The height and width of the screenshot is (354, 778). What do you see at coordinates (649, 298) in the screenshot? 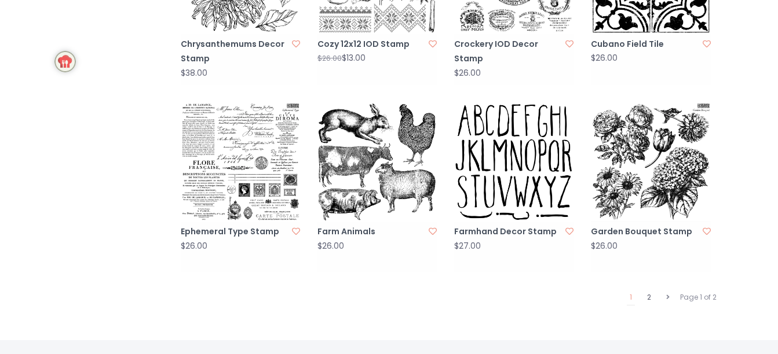
I see `a: 2` at bounding box center [649, 298].